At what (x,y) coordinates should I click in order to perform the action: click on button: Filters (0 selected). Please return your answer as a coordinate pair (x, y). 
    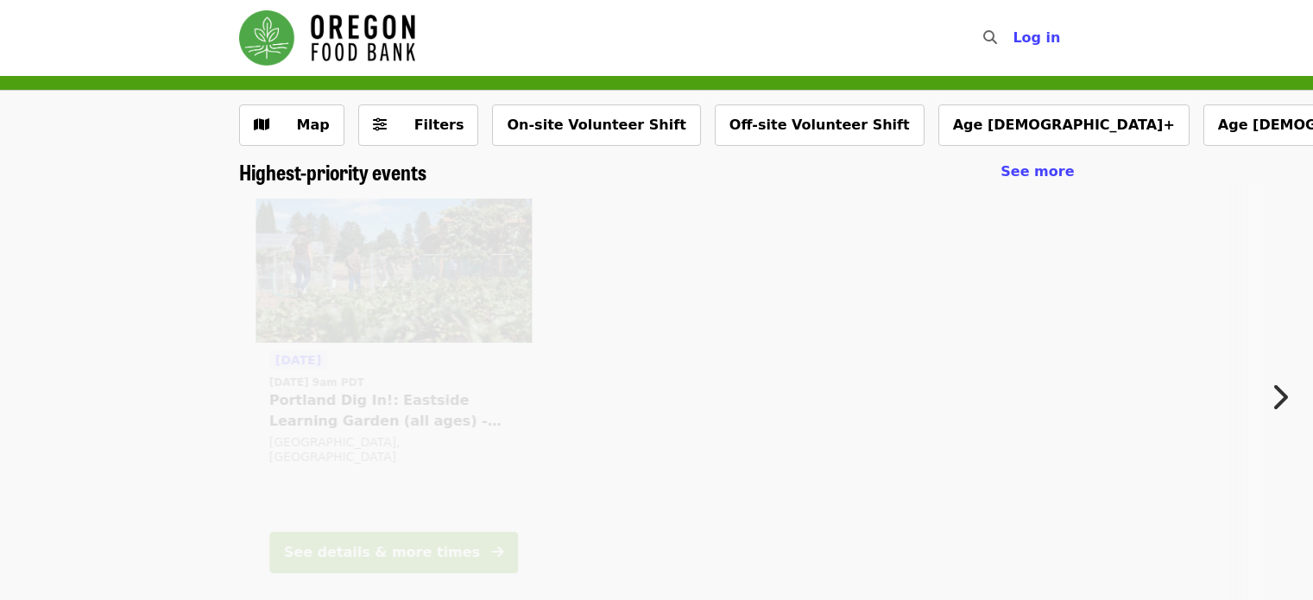
    Looking at the image, I should click on (419, 125).